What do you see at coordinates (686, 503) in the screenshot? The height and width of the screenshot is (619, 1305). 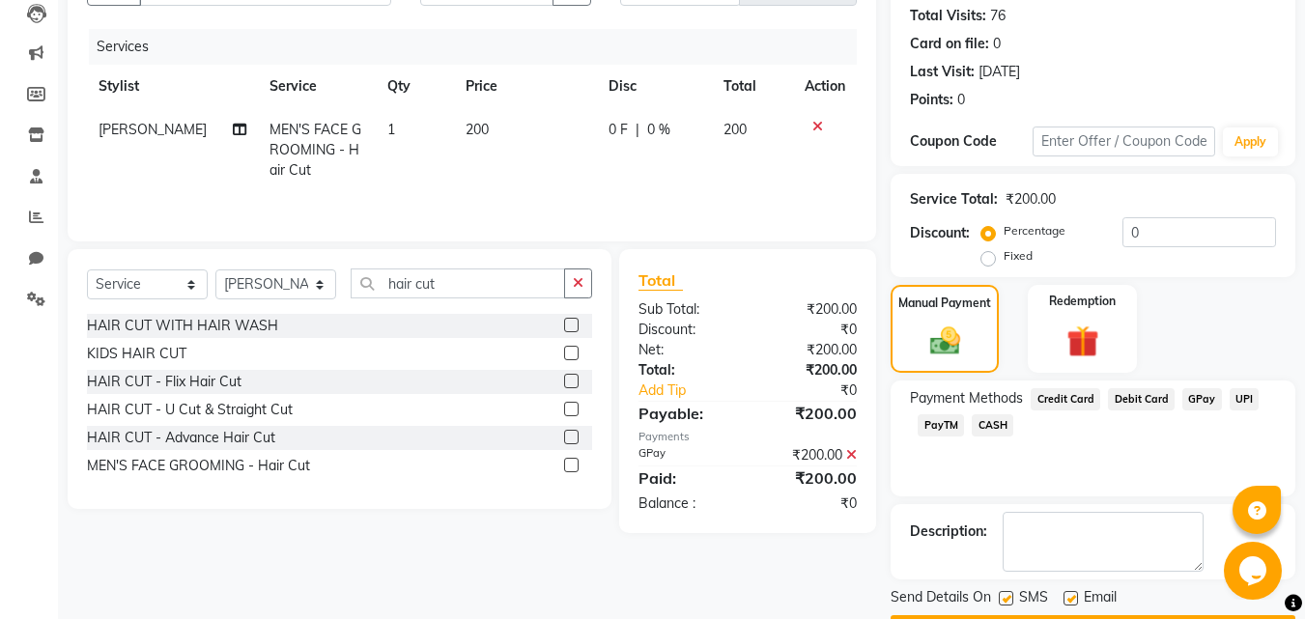 I see `div: Balance :` at bounding box center [686, 503].